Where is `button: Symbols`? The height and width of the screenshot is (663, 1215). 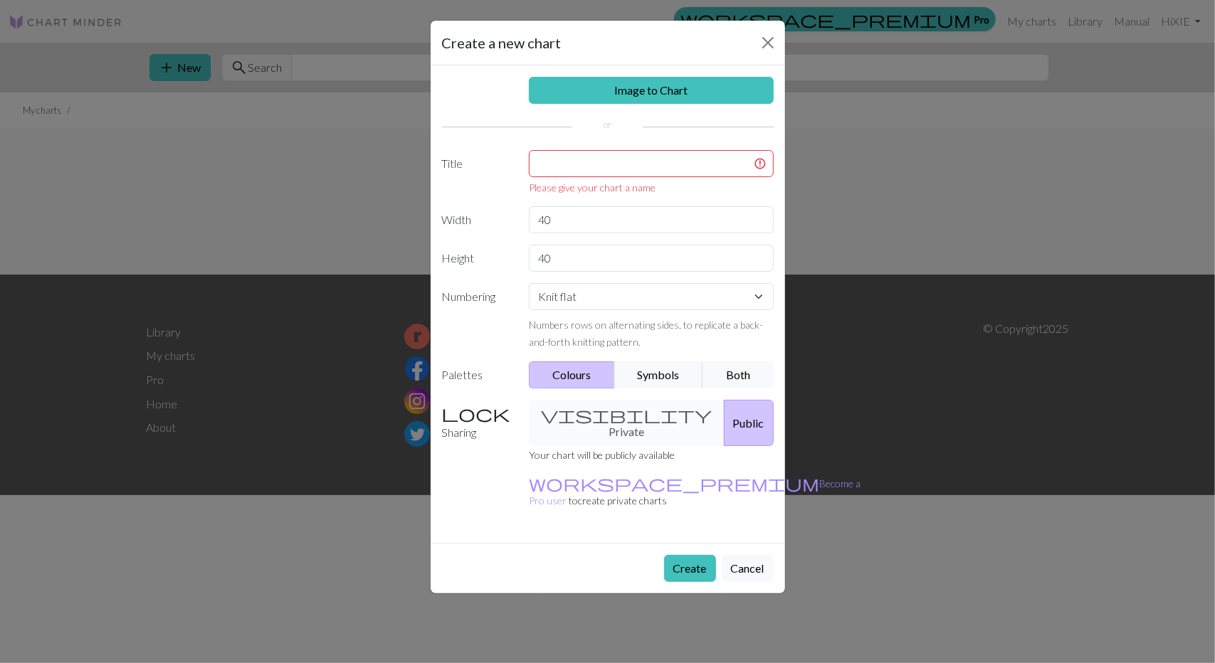
button: Symbols is located at coordinates (659, 375).